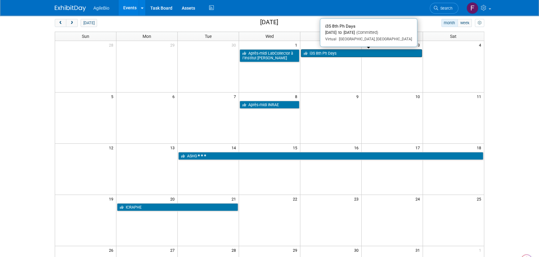 The height and width of the screenshot is (257, 539). What do you see at coordinates (173, 148) in the screenshot?
I see `span: 13` at bounding box center [173, 148].